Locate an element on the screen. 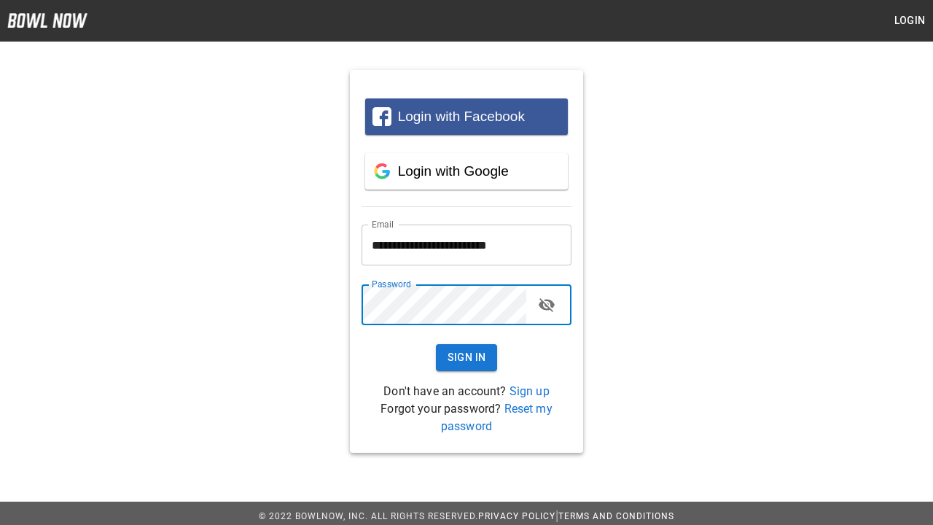 The height and width of the screenshot is (525, 933). span: © 2022 BowlNow, Inc. All Rights Reserved. is located at coordinates (368, 516).